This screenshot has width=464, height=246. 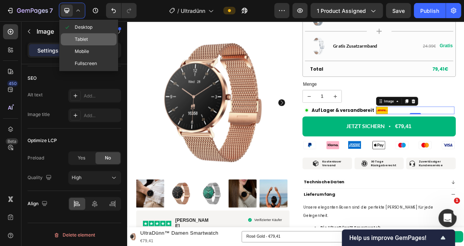 I want to click on div: Alt text, so click(x=35, y=95).